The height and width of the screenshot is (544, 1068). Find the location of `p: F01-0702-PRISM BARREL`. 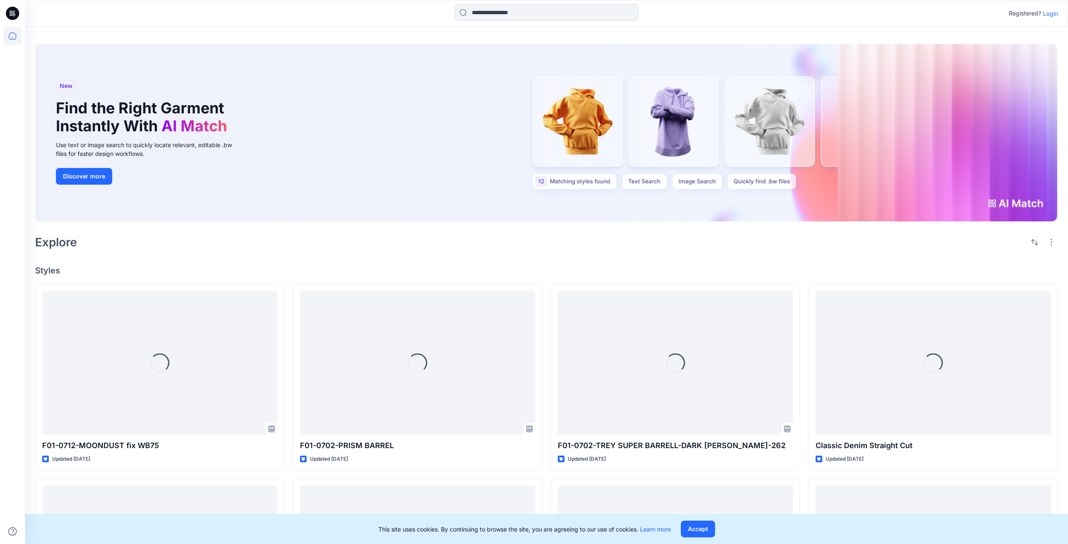

p: F01-0702-PRISM BARREL is located at coordinates (417, 446).